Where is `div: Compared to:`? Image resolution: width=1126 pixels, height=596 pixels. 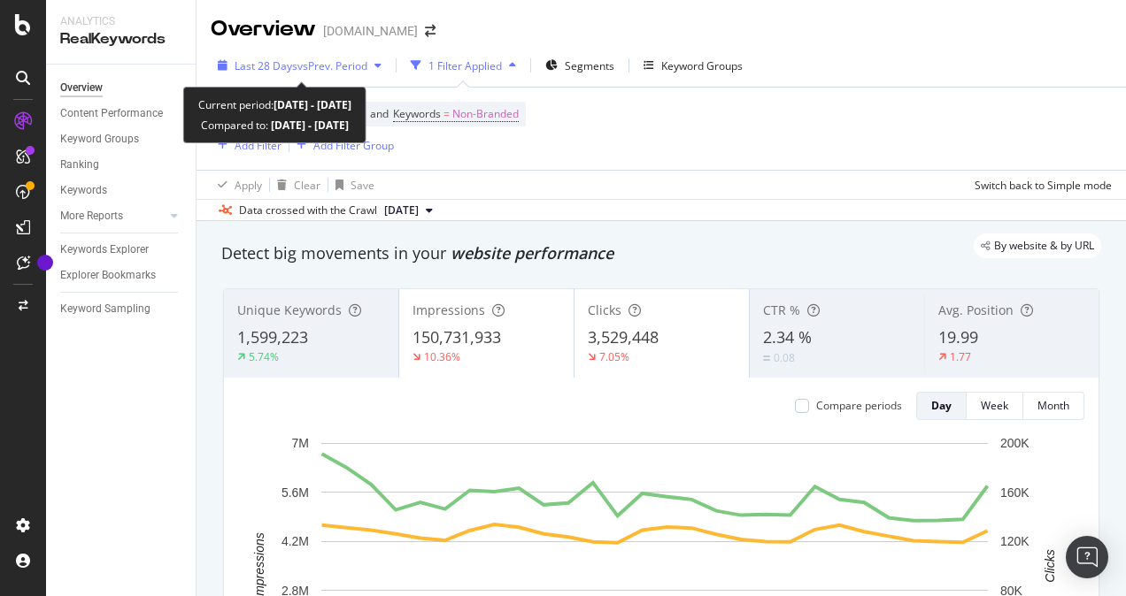 div: Compared to: is located at coordinates (274, 125).